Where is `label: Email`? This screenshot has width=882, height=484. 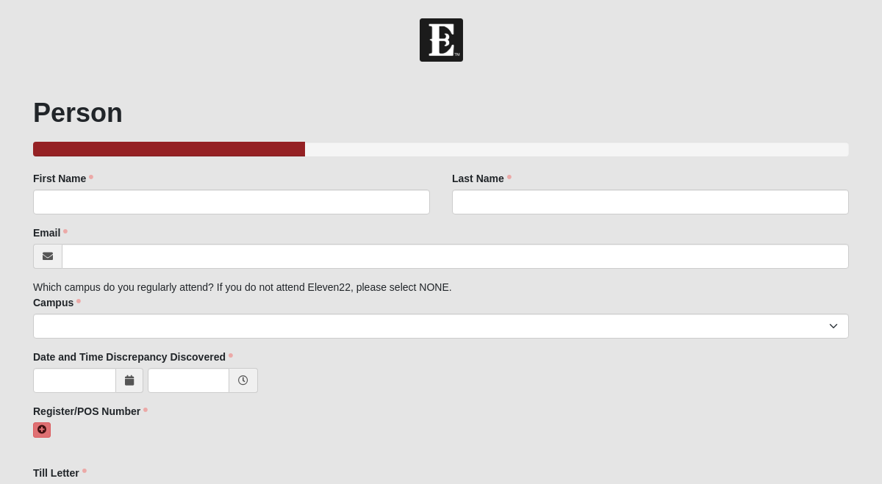
label: Email is located at coordinates (50, 233).